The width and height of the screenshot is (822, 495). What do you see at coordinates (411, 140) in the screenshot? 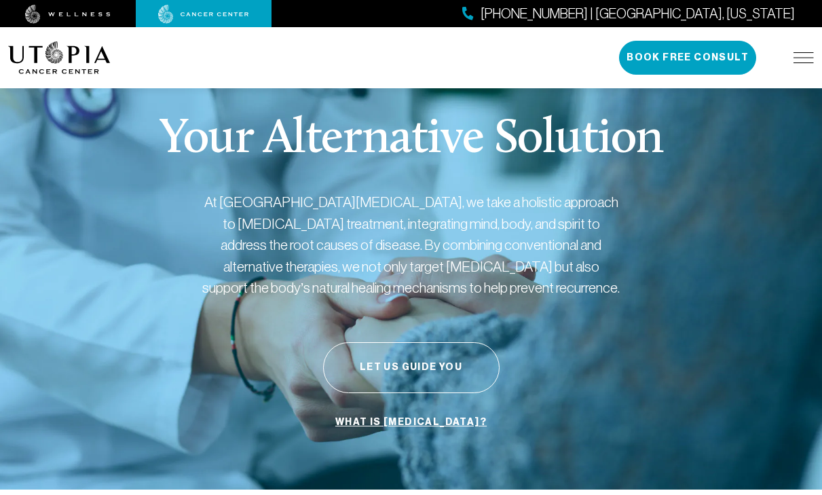
I see `p: Your Alternative Solution` at bounding box center [411, 140].